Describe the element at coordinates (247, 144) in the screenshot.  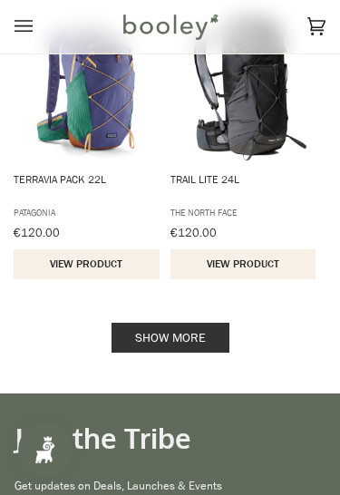
I see `a: Trail Lite 24L` at that location.